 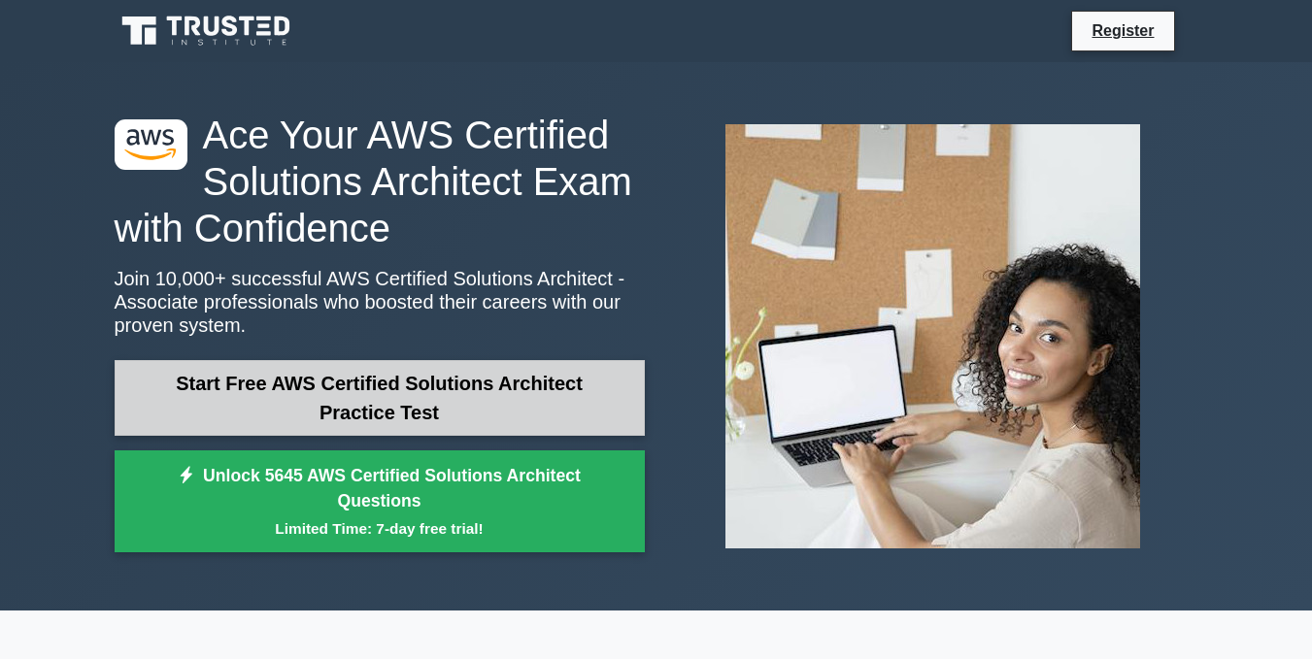 What do you see at coordinates (380, 302) in the screenshot?
I see `p: Join 10,000+ successful AWS Certified Solutions Architect - Associate professionals who boosted t...` at bounding box center [380, 302].